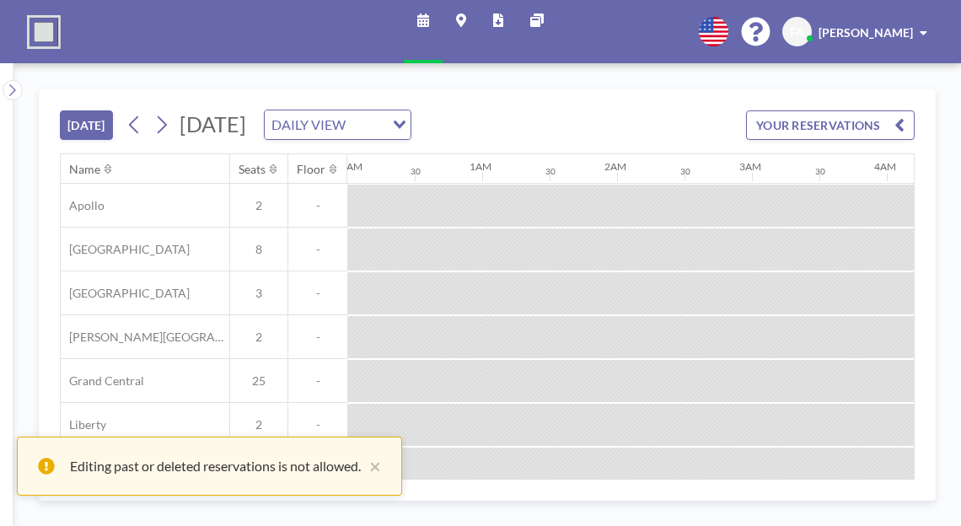 This screenshot has height=526, width=961. What do you see at coordinates (215, 466) in the screenshot?
I see `div: Editing past or deleted reservations is not allowed.` at bounding box center [215, 466].